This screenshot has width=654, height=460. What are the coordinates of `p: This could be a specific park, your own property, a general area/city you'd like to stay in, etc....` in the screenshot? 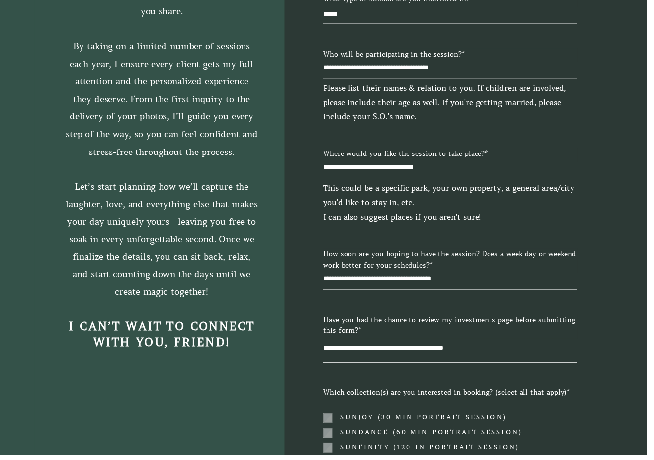 It's located at (456, 205).